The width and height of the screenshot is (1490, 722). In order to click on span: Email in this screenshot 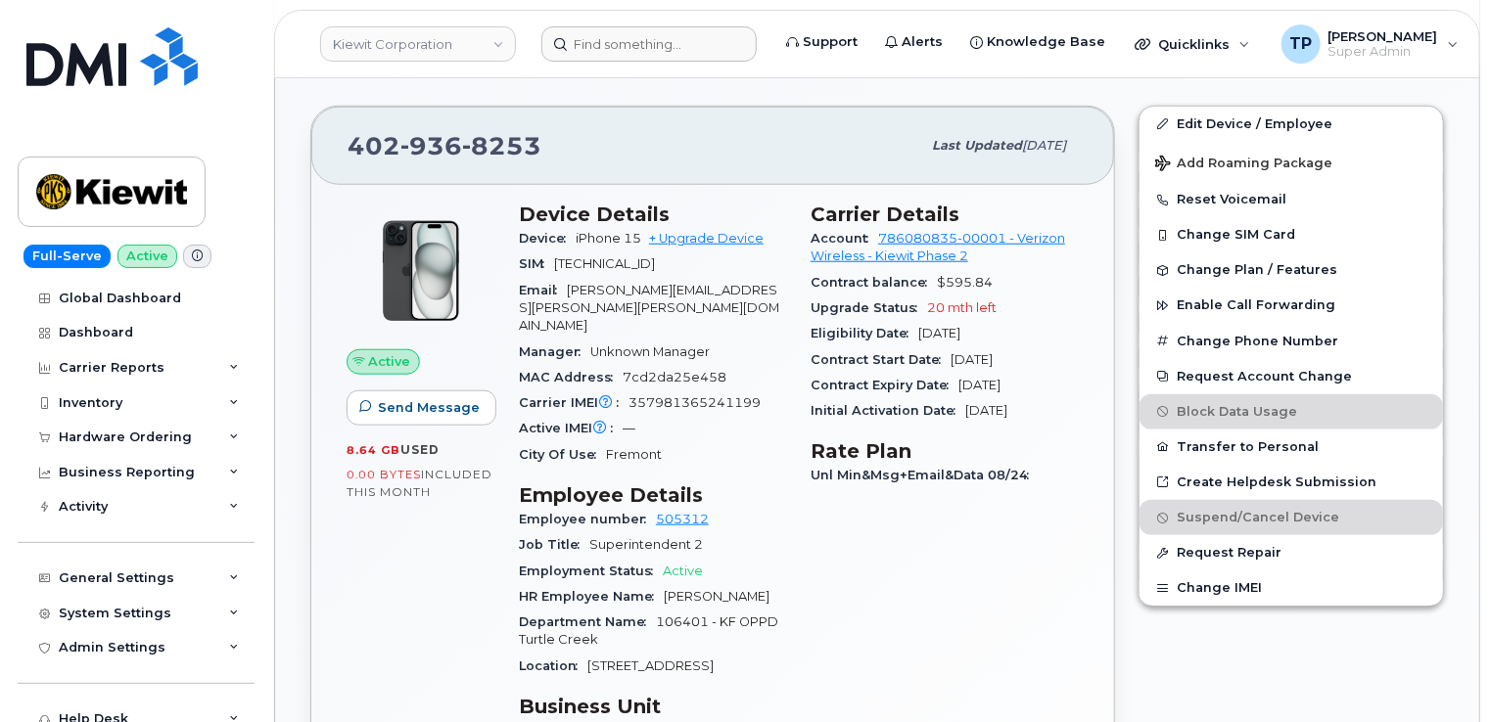, I will do `click(542, 290)`.